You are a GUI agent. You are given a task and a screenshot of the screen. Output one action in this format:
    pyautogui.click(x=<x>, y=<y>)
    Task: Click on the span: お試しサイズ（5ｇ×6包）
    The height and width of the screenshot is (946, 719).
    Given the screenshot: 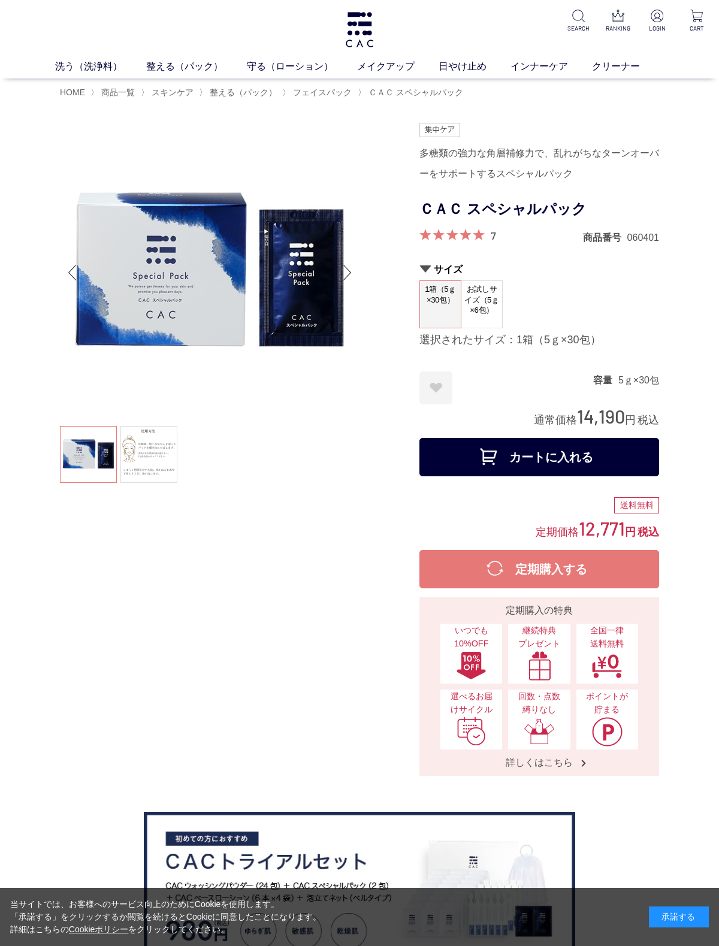 What is the action you would take?
    pyautogui.click(x=482, y=300)
    